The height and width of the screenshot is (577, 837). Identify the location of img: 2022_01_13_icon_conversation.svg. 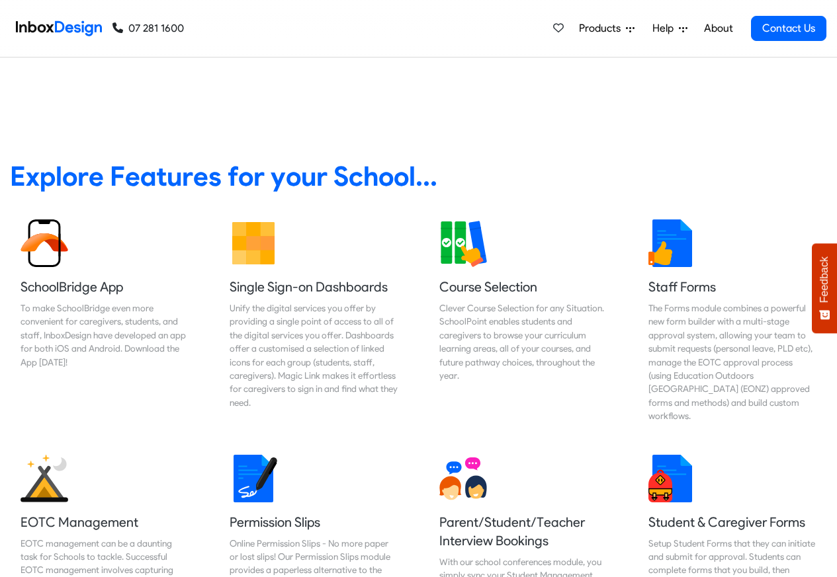
(463, 479).